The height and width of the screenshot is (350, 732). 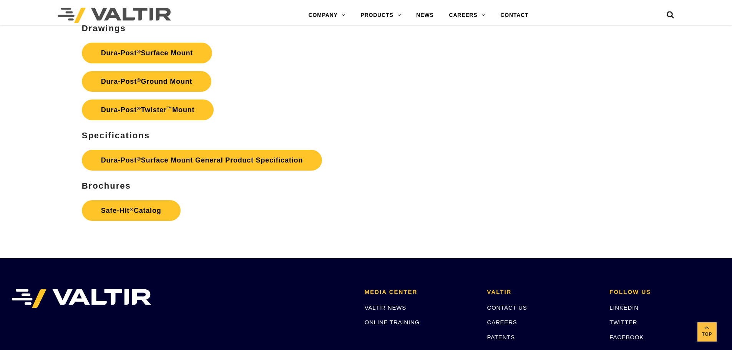 I want to click on a: Dura-Post®Surface Mount, so click(x=147, y=53).